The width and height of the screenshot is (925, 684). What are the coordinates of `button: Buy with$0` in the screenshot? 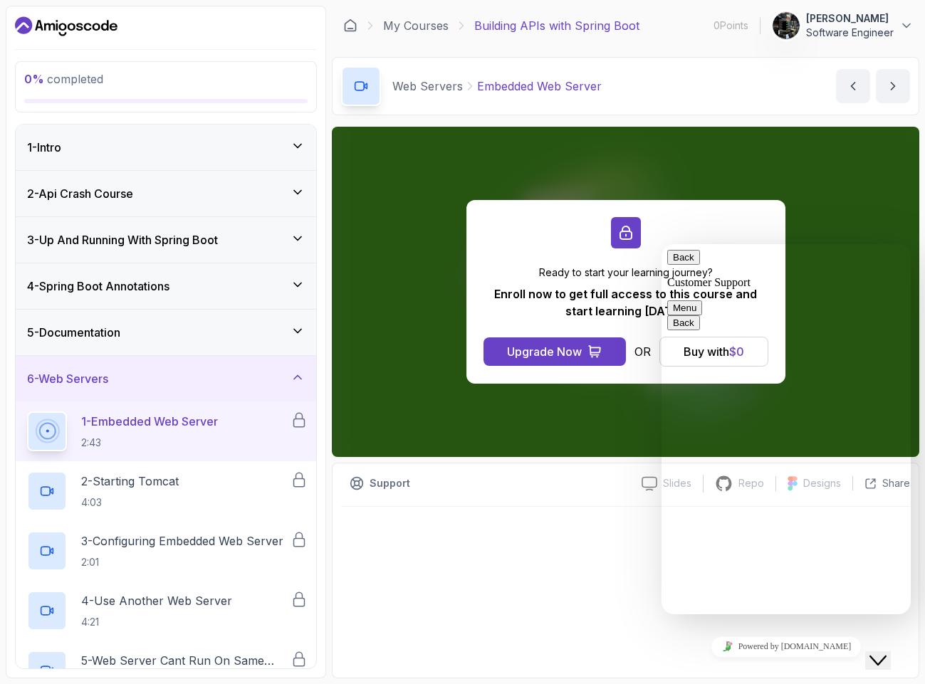 It's located at (714, 352).